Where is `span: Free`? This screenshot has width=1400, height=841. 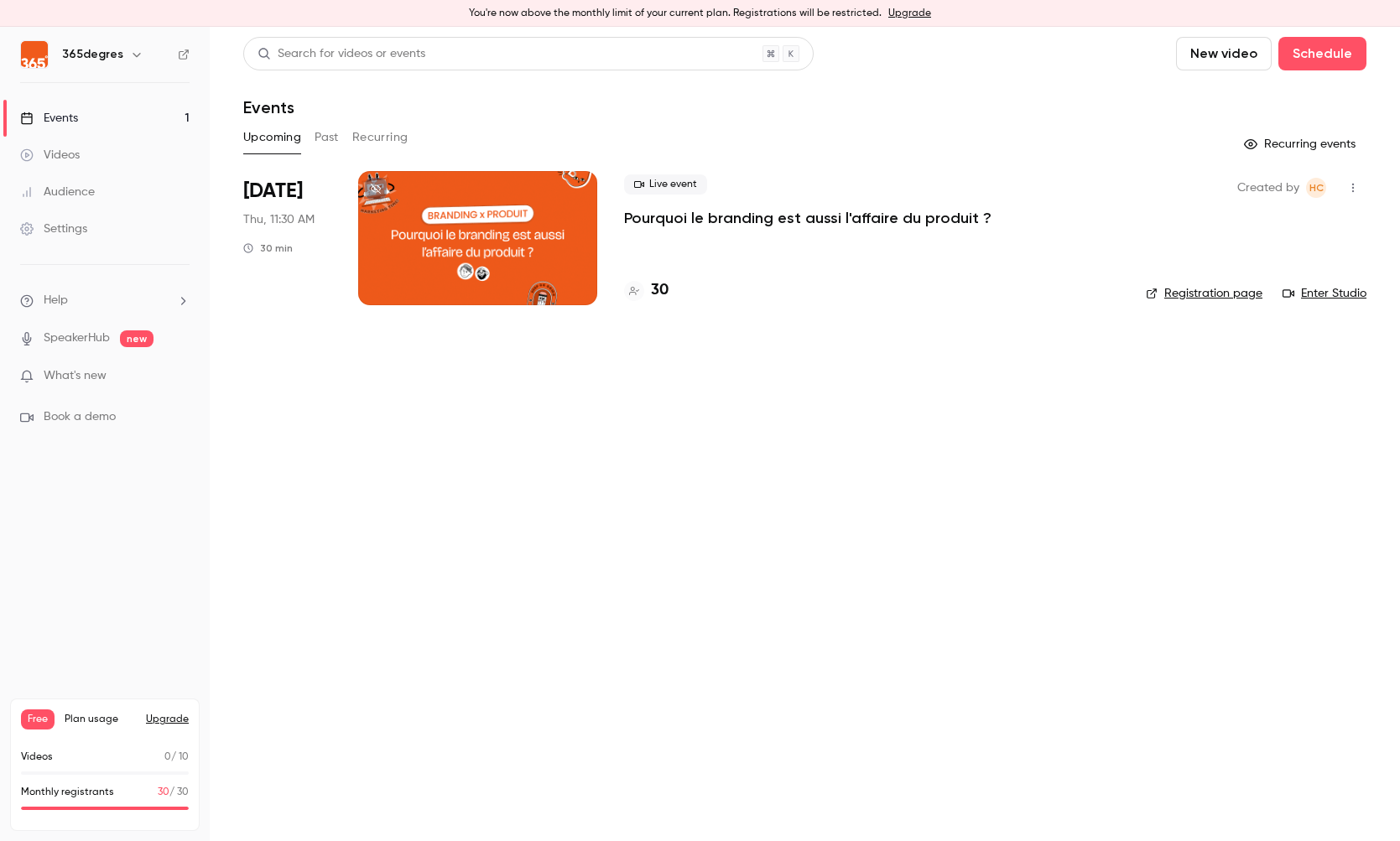 span: Free is located at coordinates (37, 719).